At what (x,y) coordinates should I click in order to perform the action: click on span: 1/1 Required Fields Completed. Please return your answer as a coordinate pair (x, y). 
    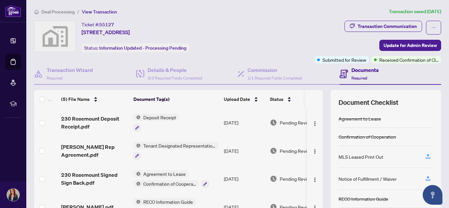
    Looking at the image, I should click on (275, 78).